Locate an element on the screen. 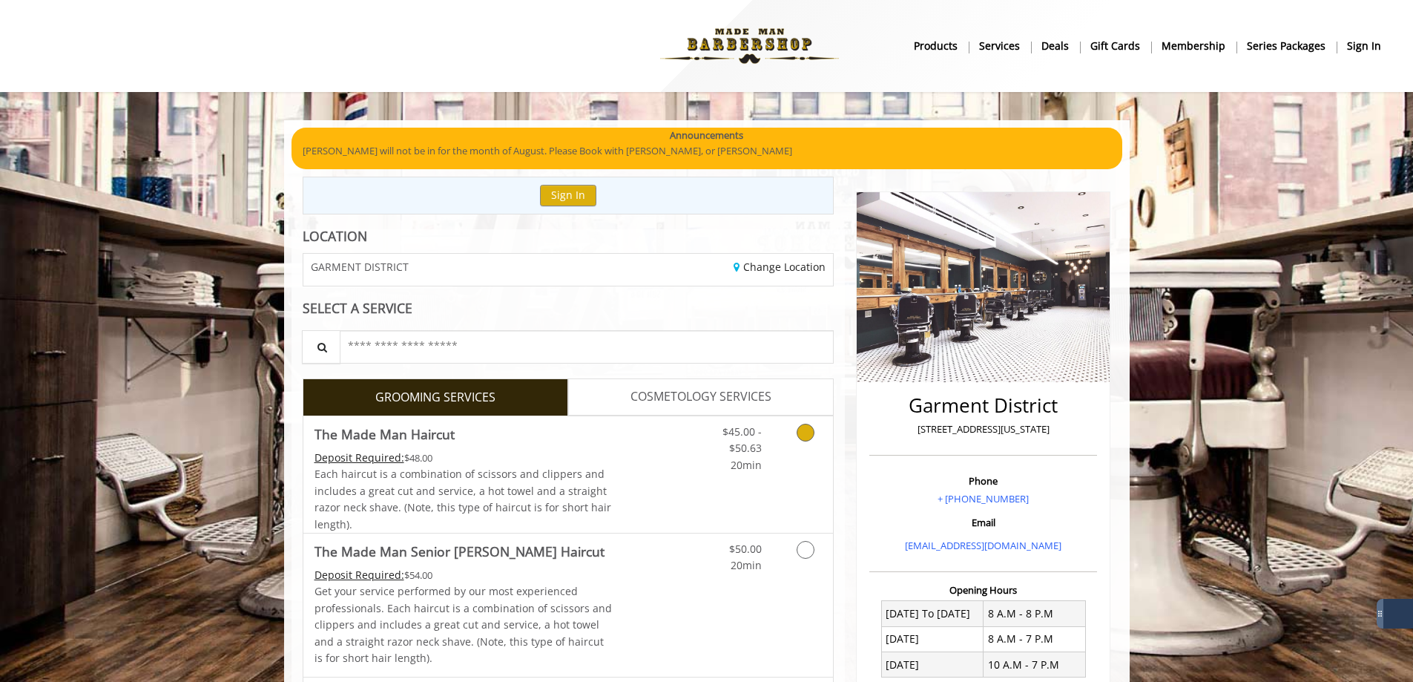 The image size is (1413, 682). span: Each haircut is a combination of scissors and clippers and includes a great cut and service, a ho... is located at coordinates (463, 498).